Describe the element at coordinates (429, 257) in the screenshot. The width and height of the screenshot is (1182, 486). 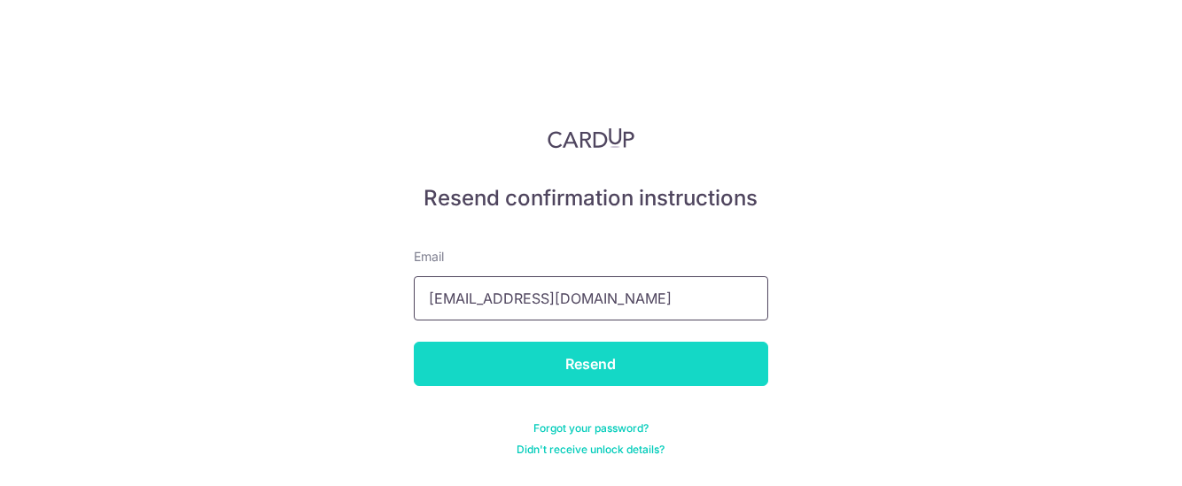
I see `label: Email` at that location.